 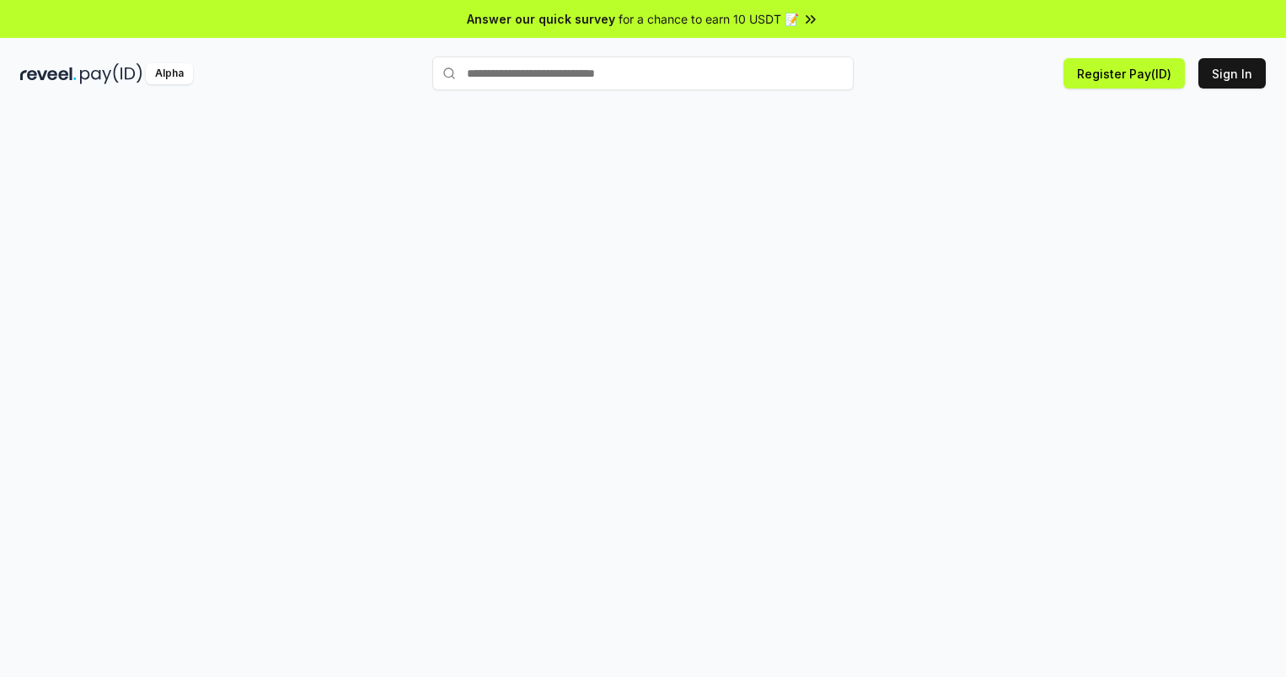 I want to click on button: Sign In, so click(x=1232, y=73).